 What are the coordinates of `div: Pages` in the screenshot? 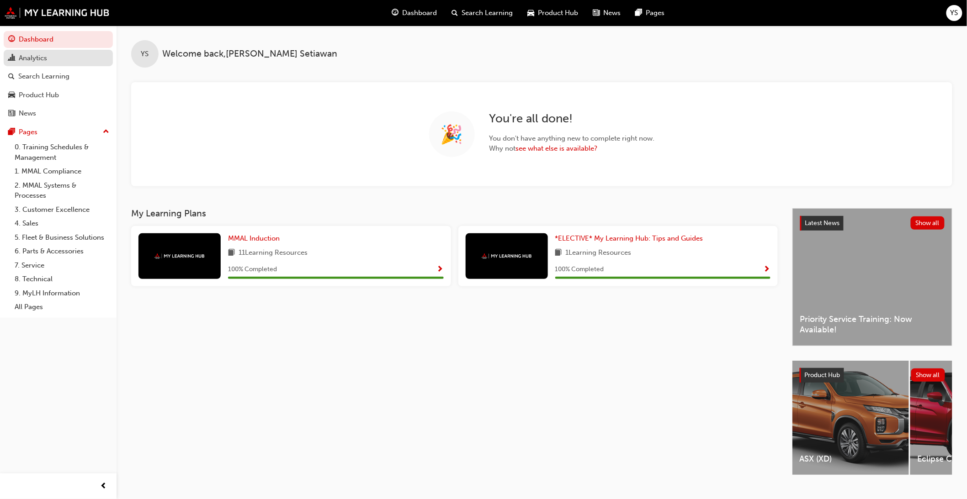 It's located at (28, 132).